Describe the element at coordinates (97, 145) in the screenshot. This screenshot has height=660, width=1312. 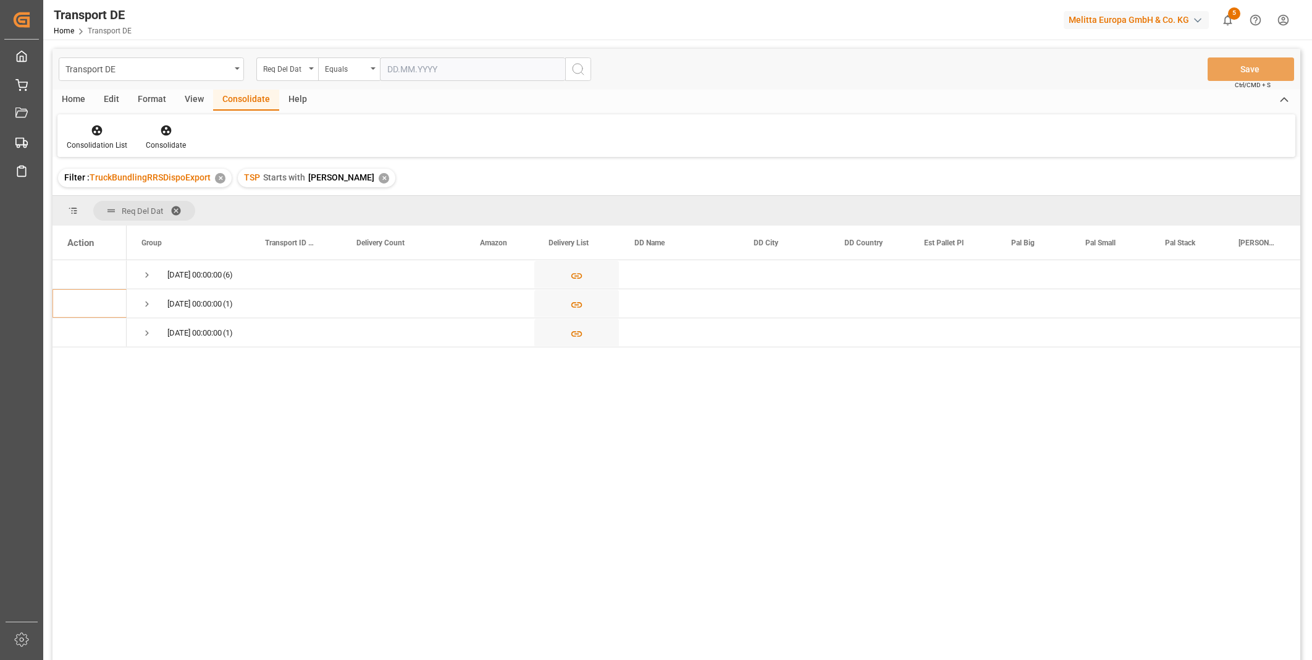
I see `div: Consolidation List` at that location.